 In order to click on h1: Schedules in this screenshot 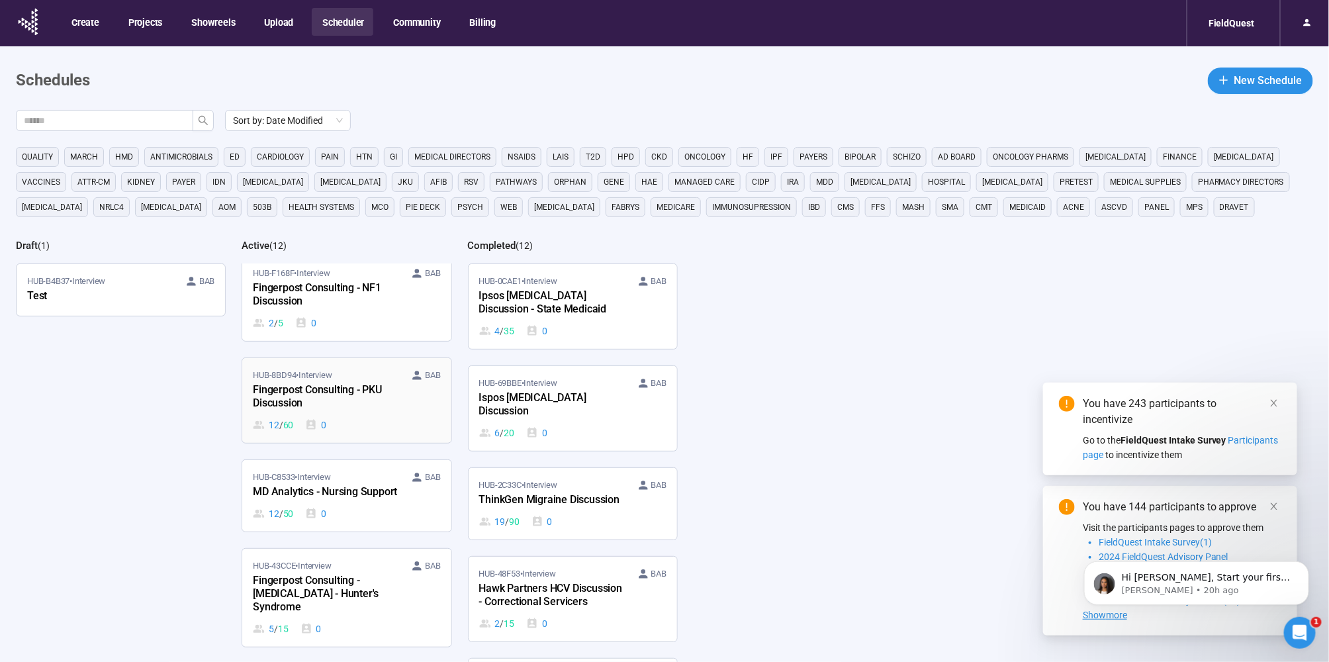, I will do `click(53, 81)`.